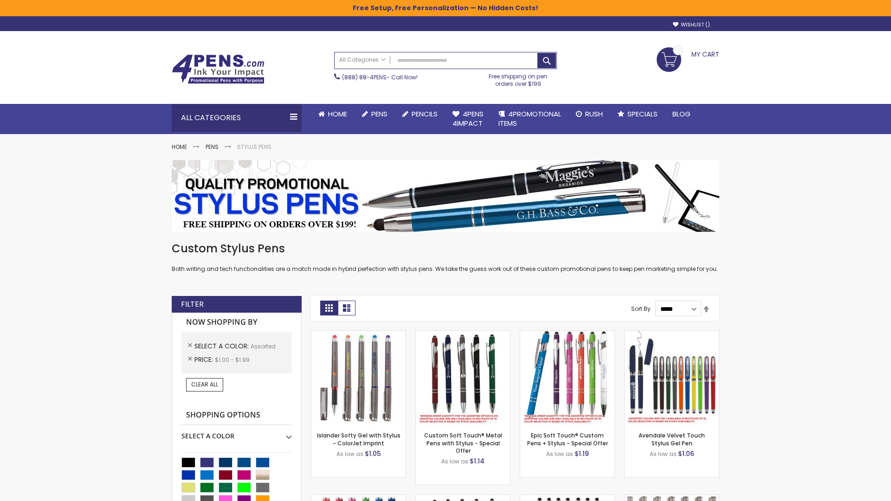  I want to click on span: - Call Now!, so click(380, 77).